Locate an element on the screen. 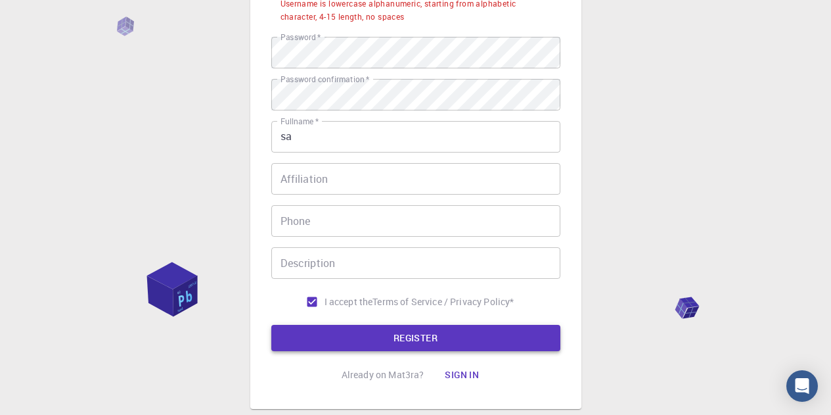 The image size is (831, 415). button: REGISTER is located at coordinates (416, 338).